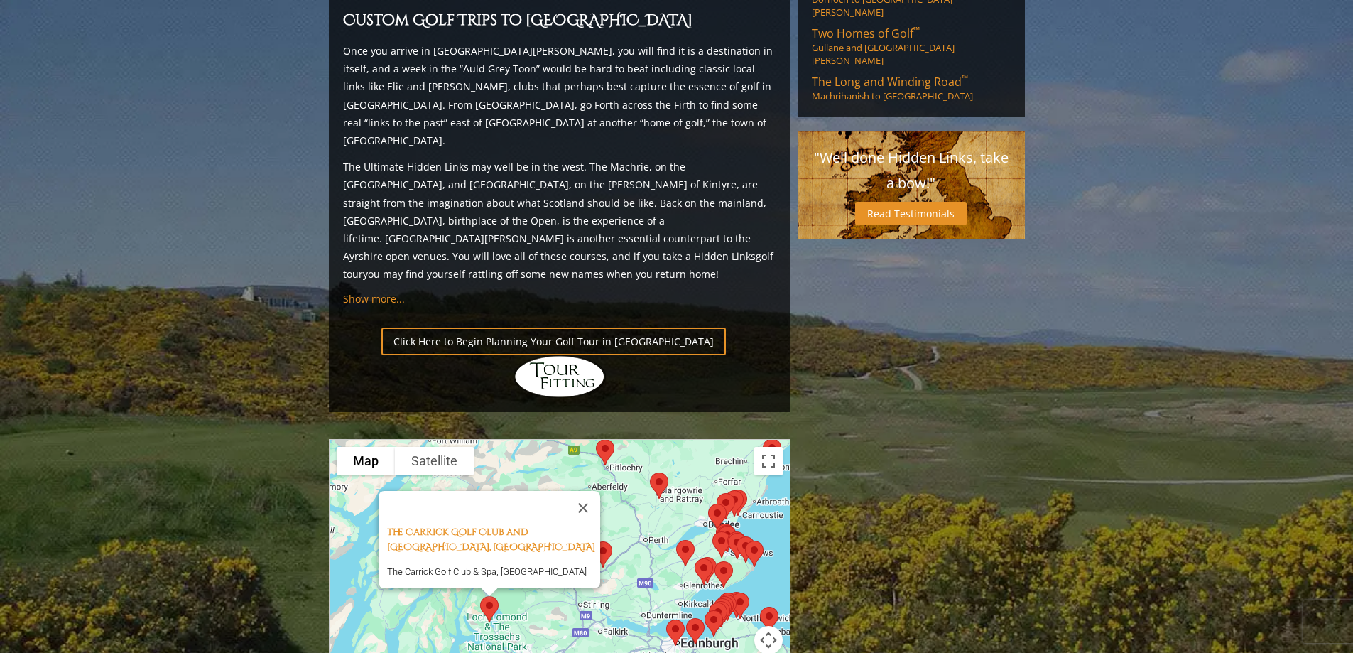  I want to click on span: The Long and Winding Road, so click(890, 82).